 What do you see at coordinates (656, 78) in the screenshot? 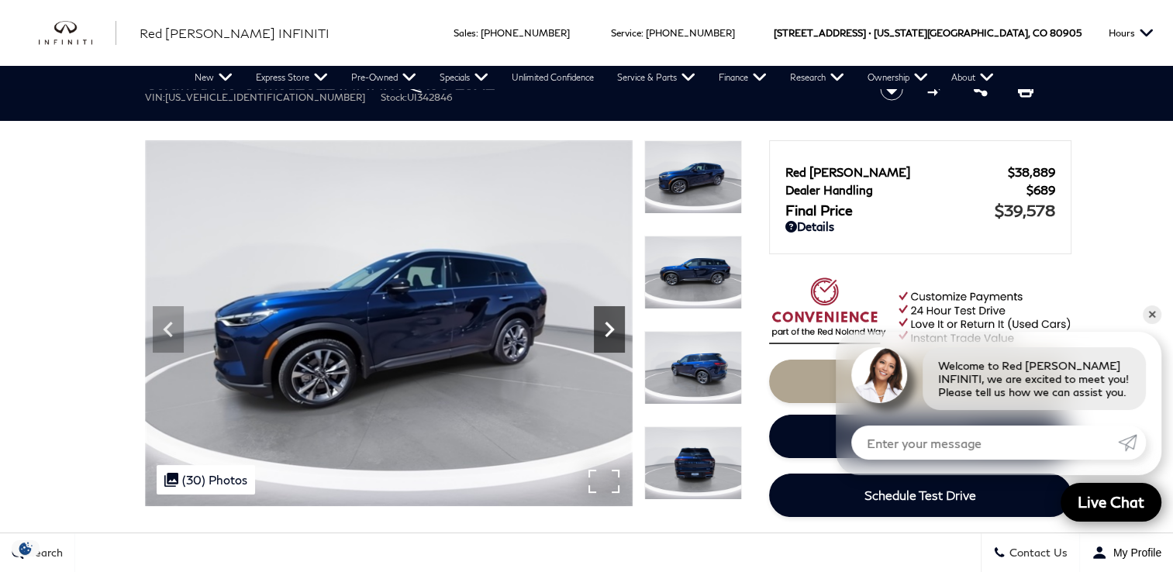
I see `a: Service & Parts` at bounding box center [656, 78].